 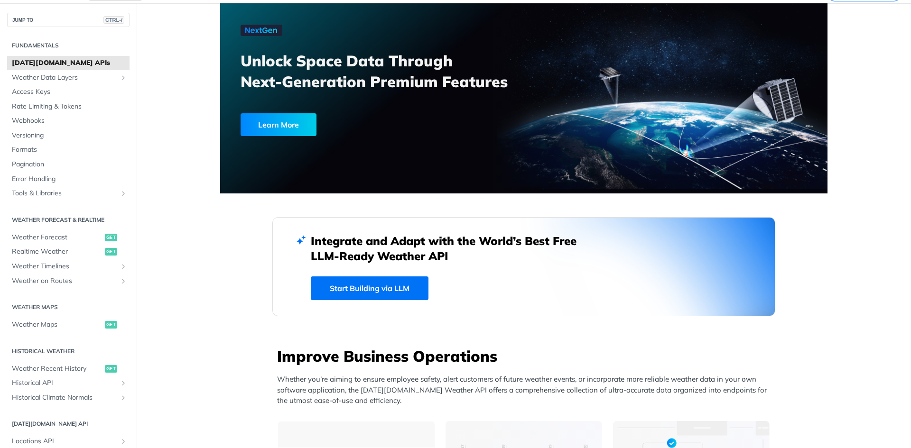 I want to click on h2: Fundamentals, so click(x=68, y=46).